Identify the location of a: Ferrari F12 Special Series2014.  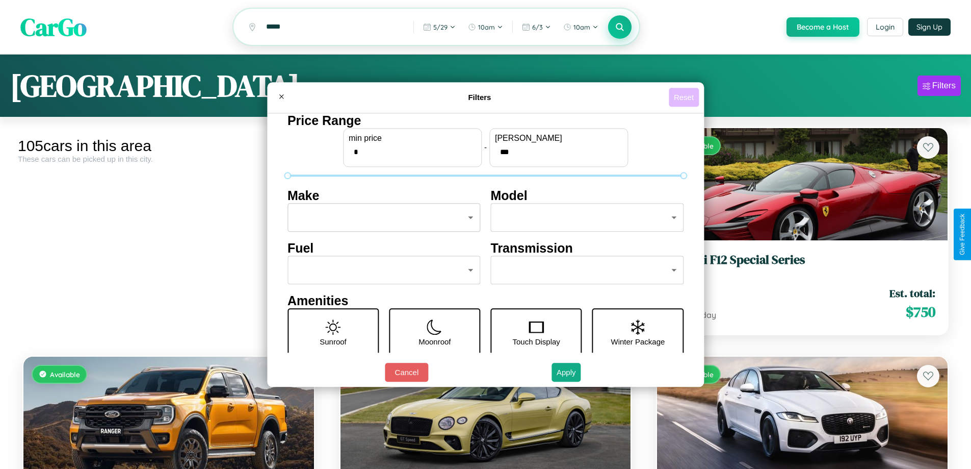
(803, 265).